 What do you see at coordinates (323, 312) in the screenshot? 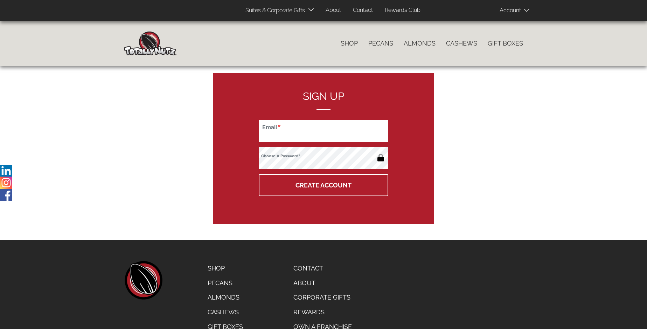
I see `a: Rewards` at bounding box center [323, 312].